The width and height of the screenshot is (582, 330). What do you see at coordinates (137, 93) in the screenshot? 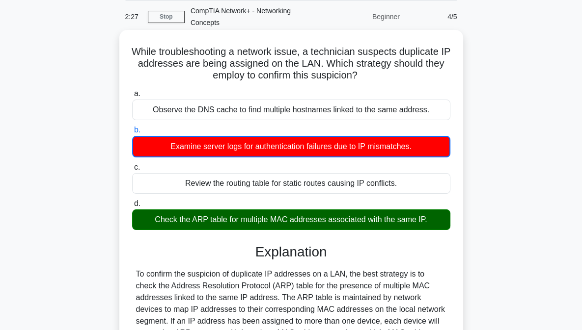
I see `span: a.` at bounding box center [137, 93].